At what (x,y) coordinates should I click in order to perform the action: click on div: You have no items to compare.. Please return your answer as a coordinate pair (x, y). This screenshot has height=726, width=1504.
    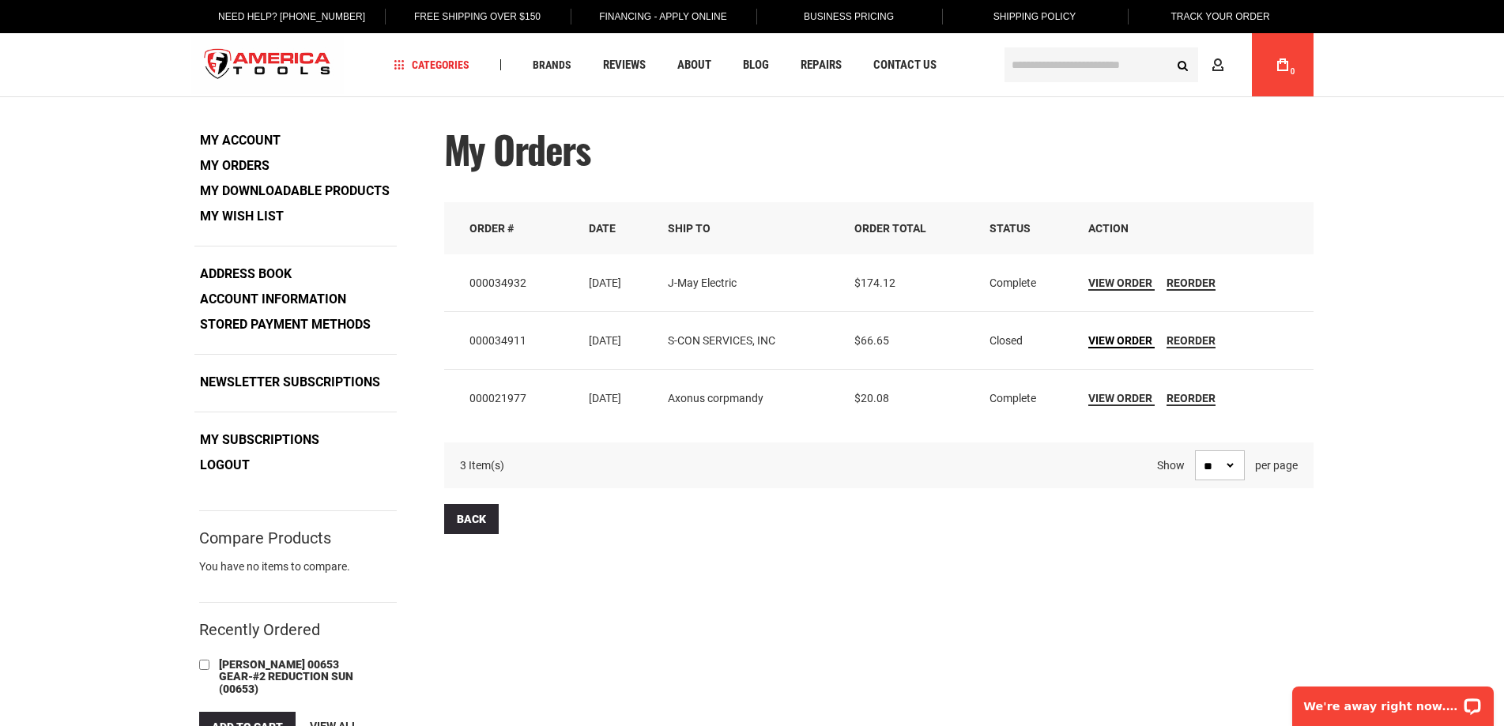
    Looking at the image, I should click on (298, 574).